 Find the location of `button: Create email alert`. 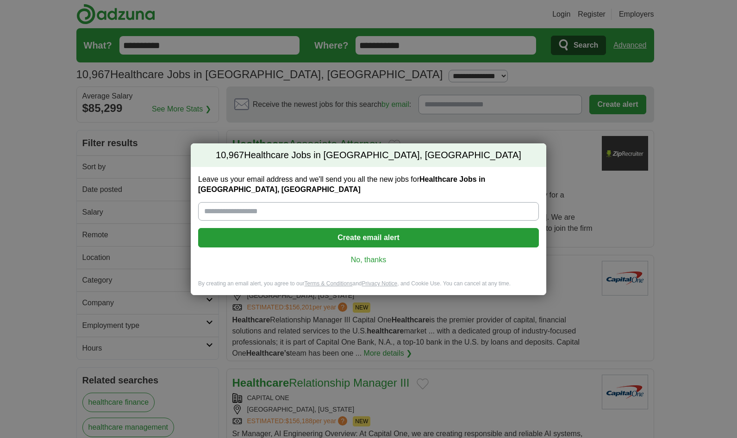

button: Create email alert is located at coordinates (368, 238).